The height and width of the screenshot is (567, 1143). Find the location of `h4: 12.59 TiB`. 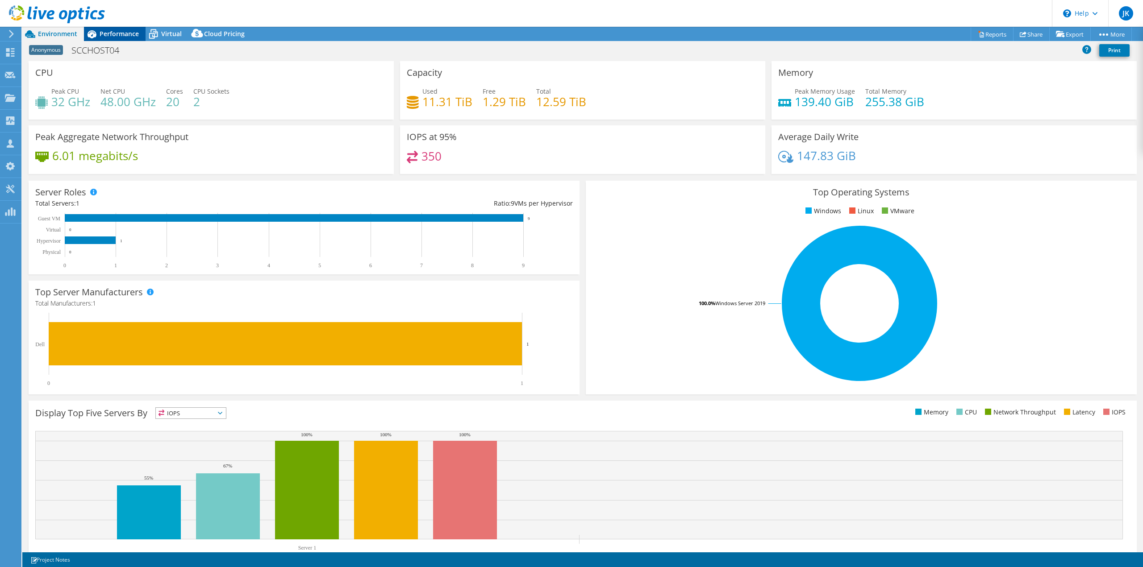

h4: 12.59 TiB is located at coordinates (561, 102).